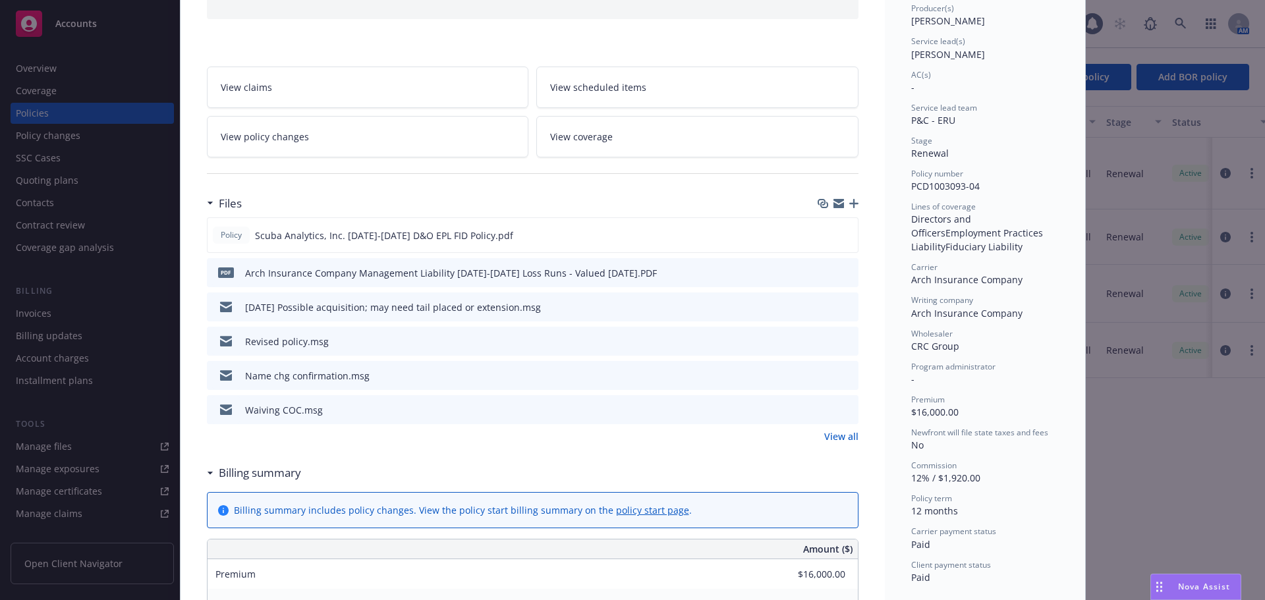 The image size is (1265, 600). I want to click on span: P&C - ERU, so click(933, 120).